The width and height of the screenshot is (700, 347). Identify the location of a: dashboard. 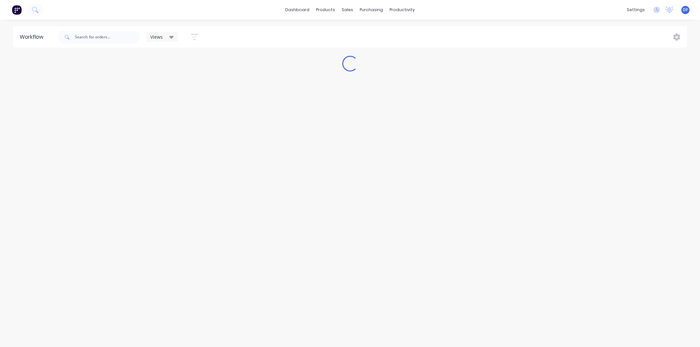
(298, 10).